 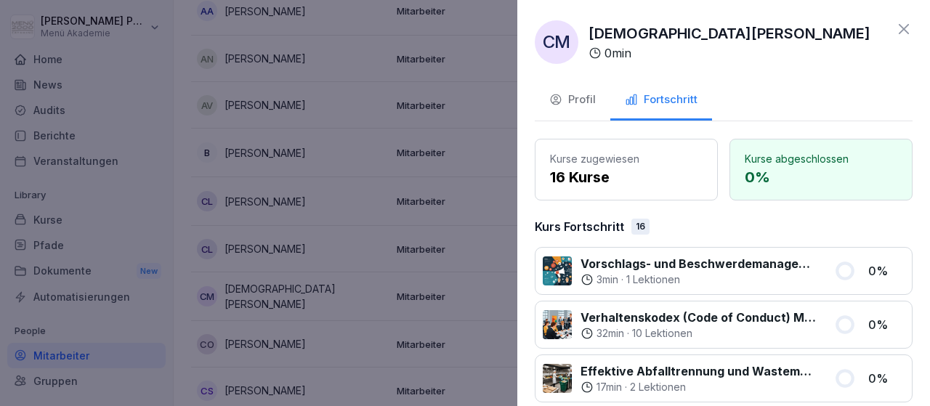 I want to click on button: Profil, so click(x=572, y=101).